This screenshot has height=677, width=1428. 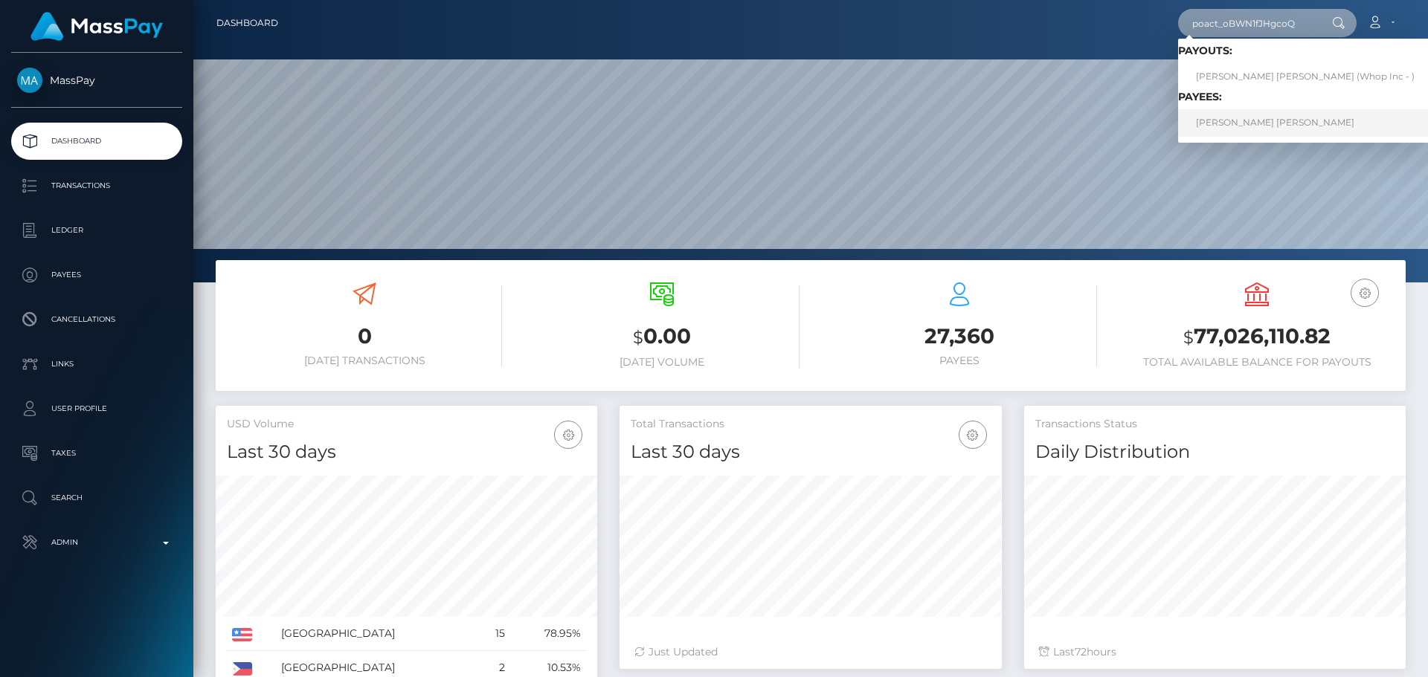 I want to click on img: US.png, so click(x=242, y=635).